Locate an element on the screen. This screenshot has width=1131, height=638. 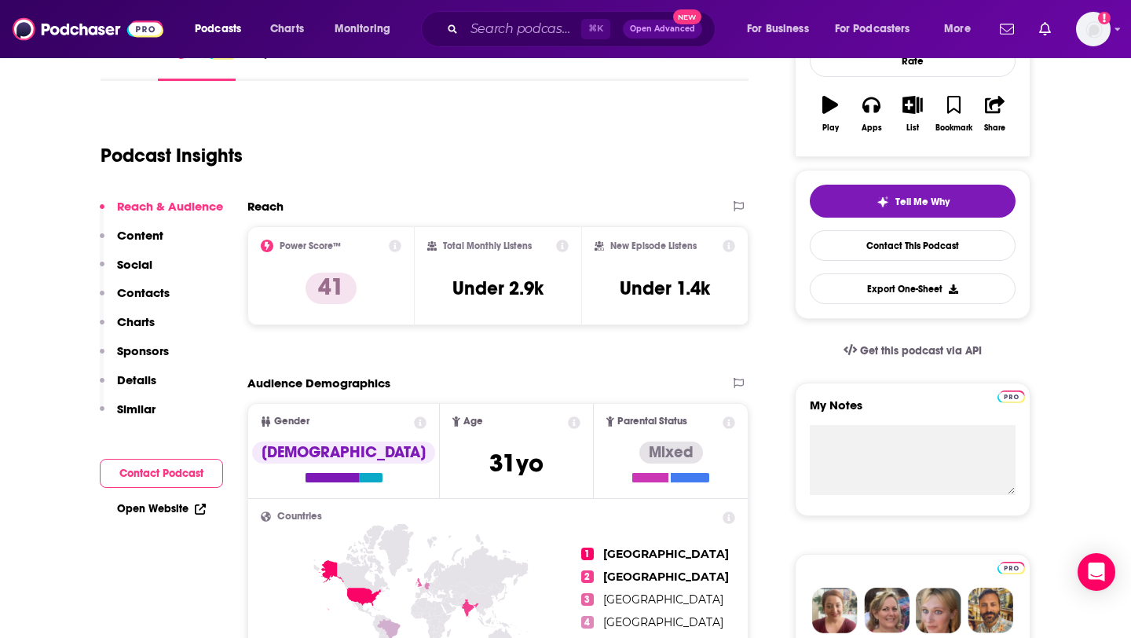
p: Similar is located at coordinates (136, 408).